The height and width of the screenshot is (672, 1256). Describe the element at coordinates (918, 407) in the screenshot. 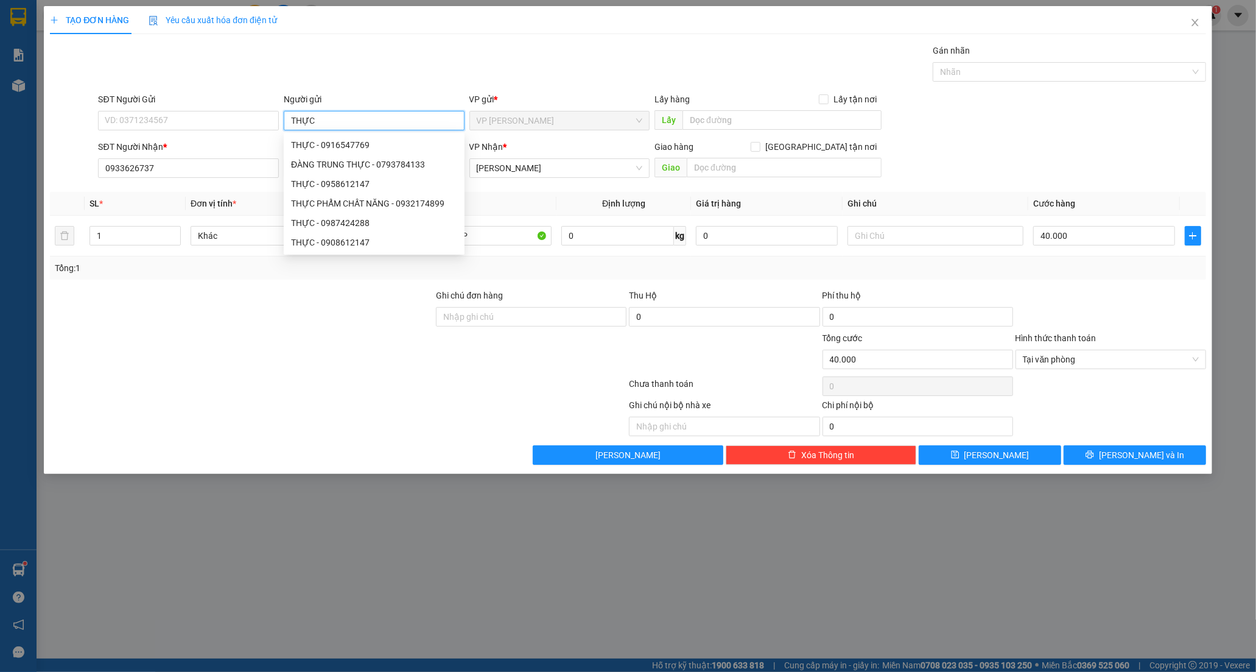

I see `div: Chi phí nội bộ` at that location.